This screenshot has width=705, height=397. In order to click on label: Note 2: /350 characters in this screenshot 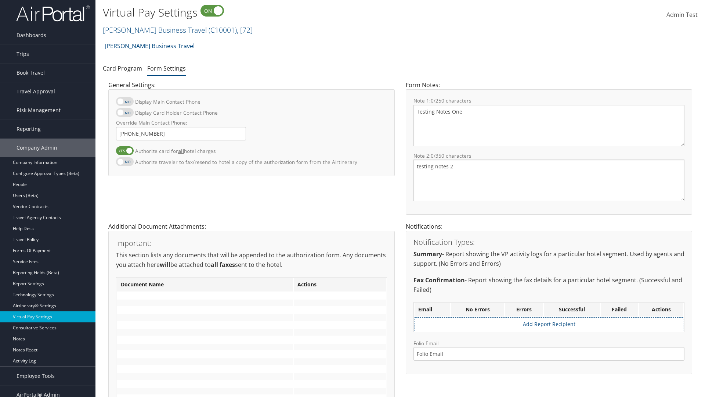, I will do `click(549, 156)`.